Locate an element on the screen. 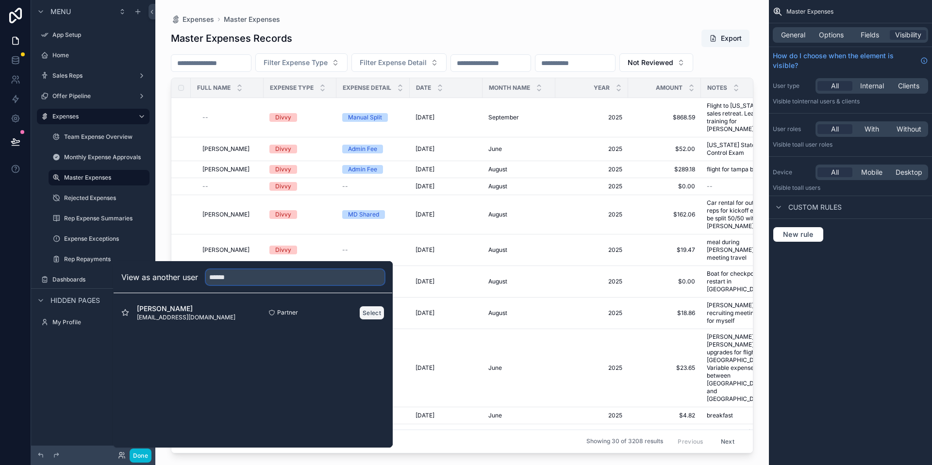 The width and height of the screenshot is (932, 465). label: Device is located at coordinates (792, 172).